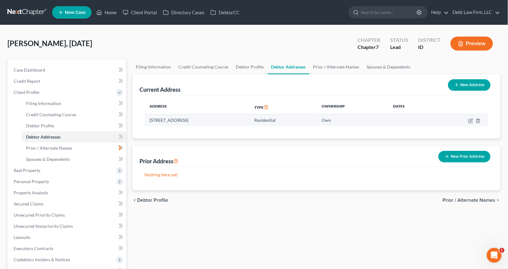 This screenshot has height=269, width=508. What do you see at coordinates (67, 81) in the screenshot?
I see `a: Credit Report` at bounding box center [67, 81].